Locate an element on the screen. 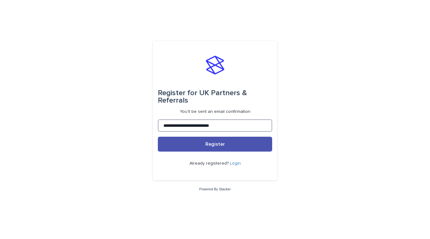 Image resolution: width=430 pixels, height=239 pixels. div: UK Partners & Referrals is located at coordinates (215, 97).